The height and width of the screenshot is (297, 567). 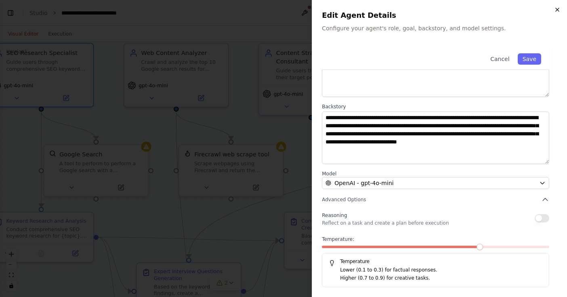 I want to click on button: OpenAI - gpt-4o-mini, so click(x=435, y=183).